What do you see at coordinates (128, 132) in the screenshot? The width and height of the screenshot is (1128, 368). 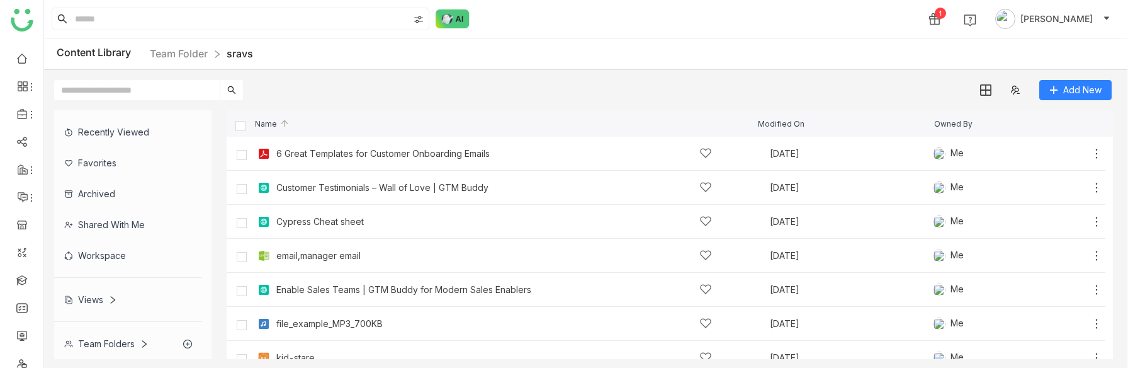 I see `div: Recently Viewed` at bounding box center [128, 132].